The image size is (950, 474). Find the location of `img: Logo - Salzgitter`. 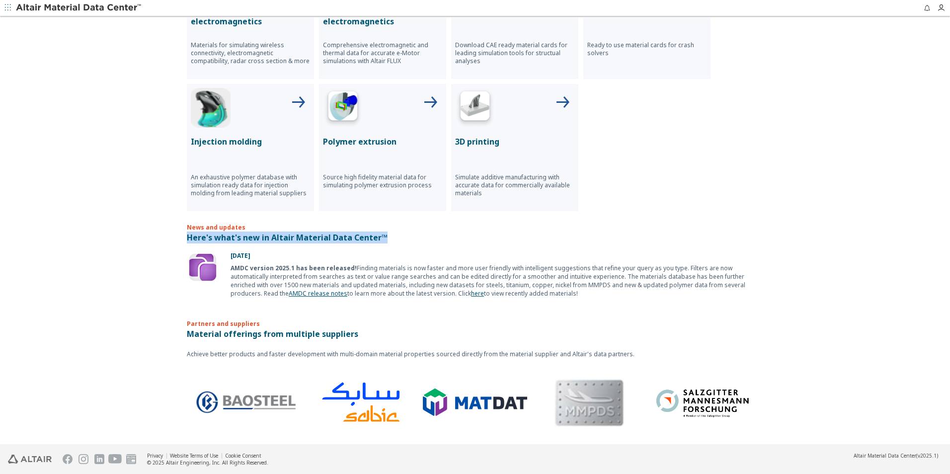

img: Logo - Salzgitter is located at coordinates (695, 402).